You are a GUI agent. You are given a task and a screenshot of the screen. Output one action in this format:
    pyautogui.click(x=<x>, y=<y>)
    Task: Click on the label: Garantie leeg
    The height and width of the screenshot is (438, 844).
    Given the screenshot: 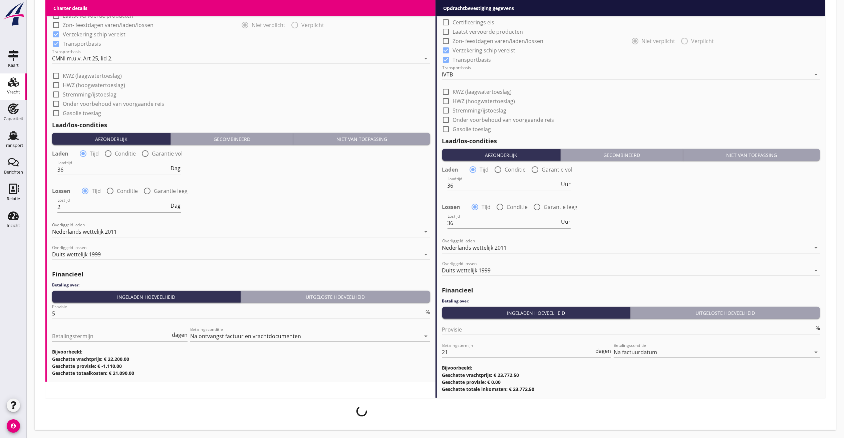 What is the action you would take?
    pyautogui.click(x=560, y=207)
    